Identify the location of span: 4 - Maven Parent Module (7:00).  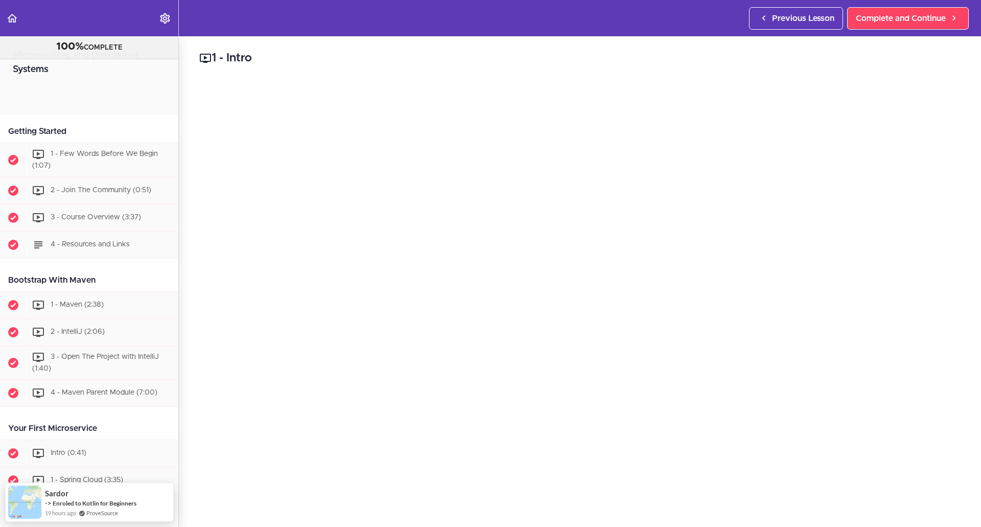
(104, 393).